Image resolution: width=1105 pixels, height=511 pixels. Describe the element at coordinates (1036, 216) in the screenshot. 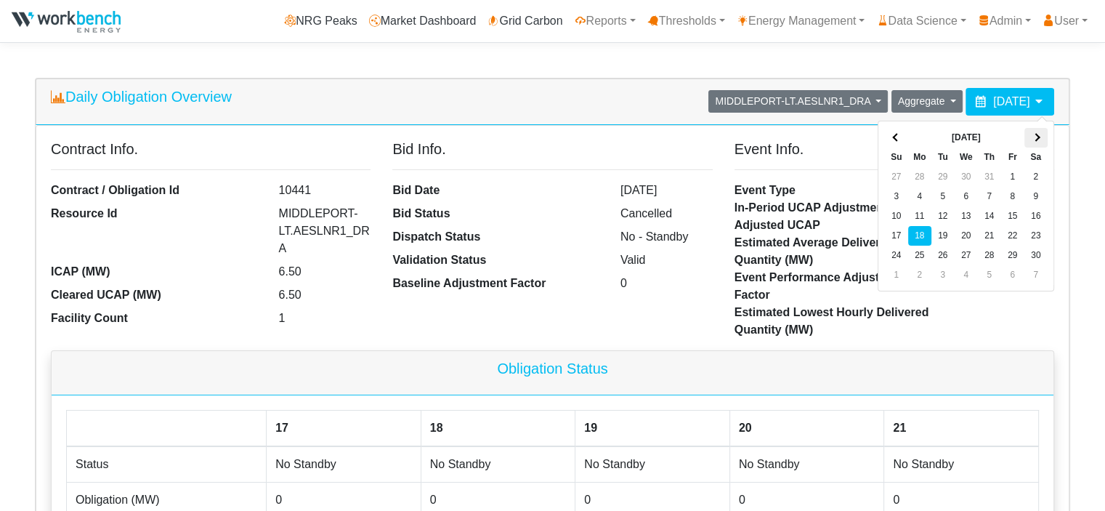

I see `td: 16` at that location.